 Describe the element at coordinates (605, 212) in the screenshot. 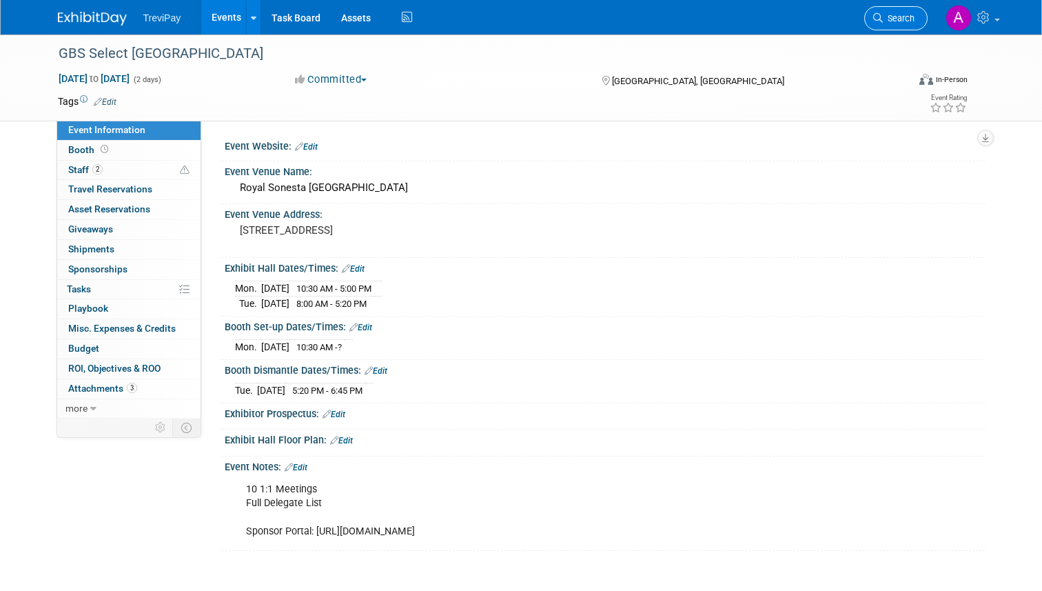

I see `div: Event Venue Address:` at that location.